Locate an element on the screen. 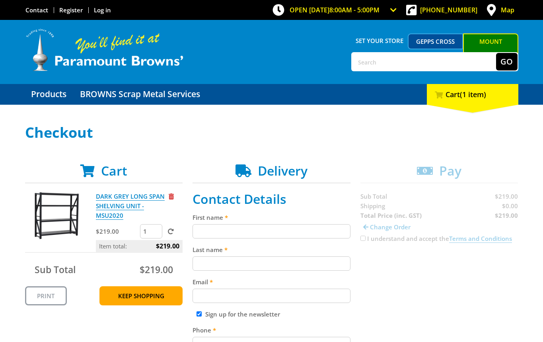  h1: Checkout is located at coordinates (272, 132).